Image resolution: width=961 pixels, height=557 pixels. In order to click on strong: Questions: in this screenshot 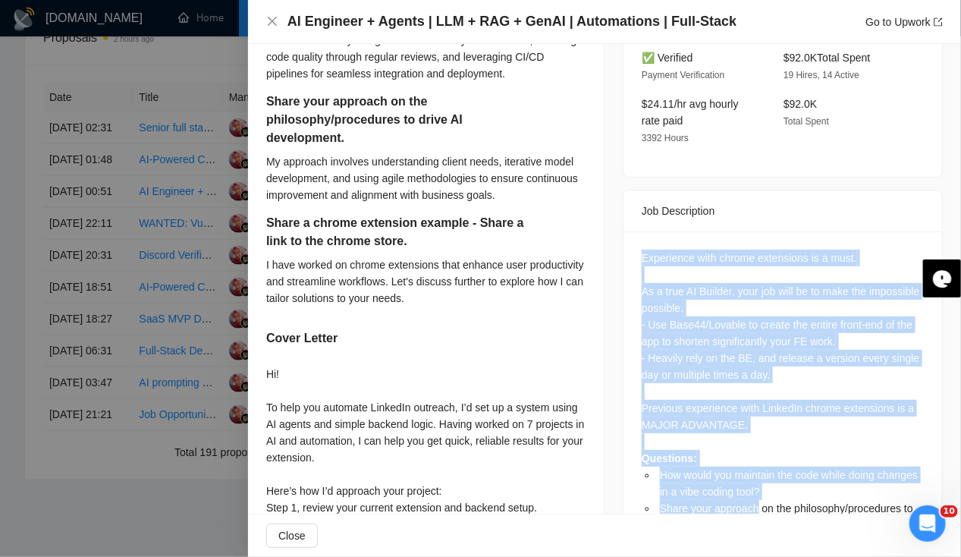, I will do `click(669, 458)`.